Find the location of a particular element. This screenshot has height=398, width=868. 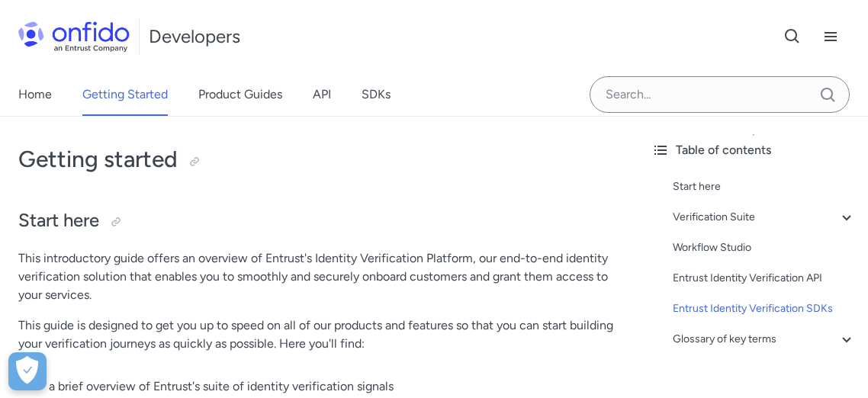

a: Getting Started is located at coordinates (125, 95).